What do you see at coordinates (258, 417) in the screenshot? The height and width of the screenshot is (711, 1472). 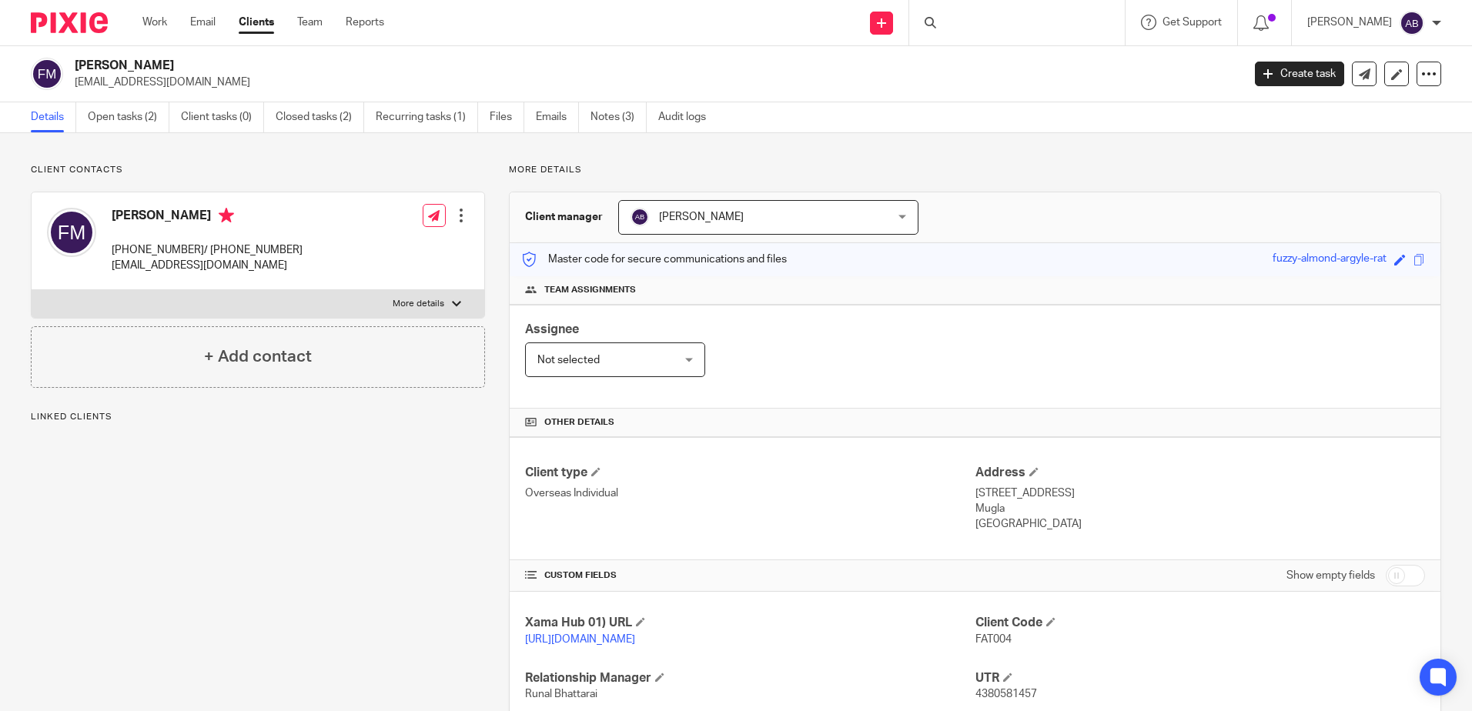 I see `p: Linked clients` at bounding box center [258, 417].